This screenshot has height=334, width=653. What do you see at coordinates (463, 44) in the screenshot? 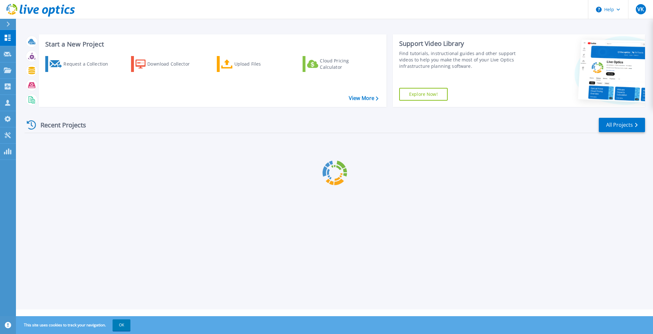
I see `div: Support Video Library` at bounding box center [463, 44].